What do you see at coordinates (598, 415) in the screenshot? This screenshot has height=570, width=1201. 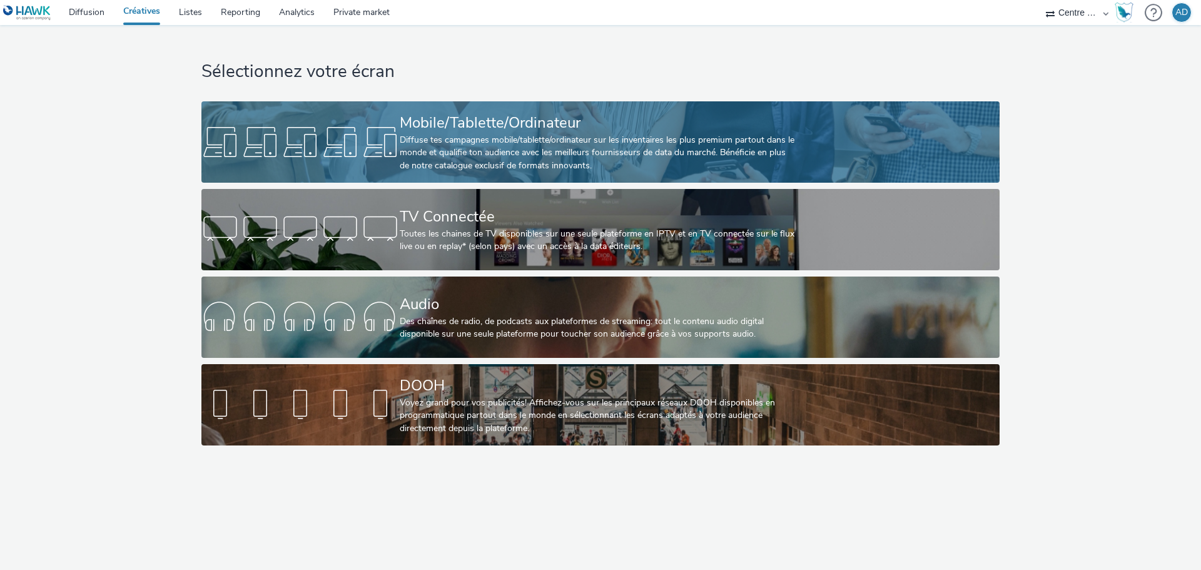 I see `div: Voyez grand pour vos publicités! Affichez-vous sur les principaux réseaux DOOH disponibles en pro...` at bounding box center [598, 415].